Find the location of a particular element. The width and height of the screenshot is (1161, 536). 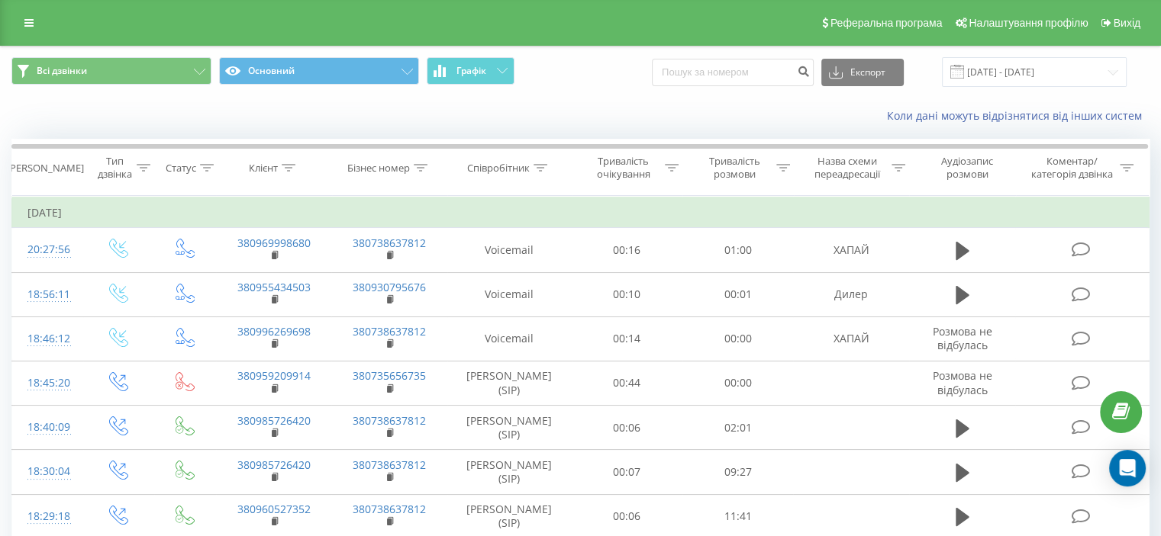

td: 01:00 is located at coordinates (737, 250).